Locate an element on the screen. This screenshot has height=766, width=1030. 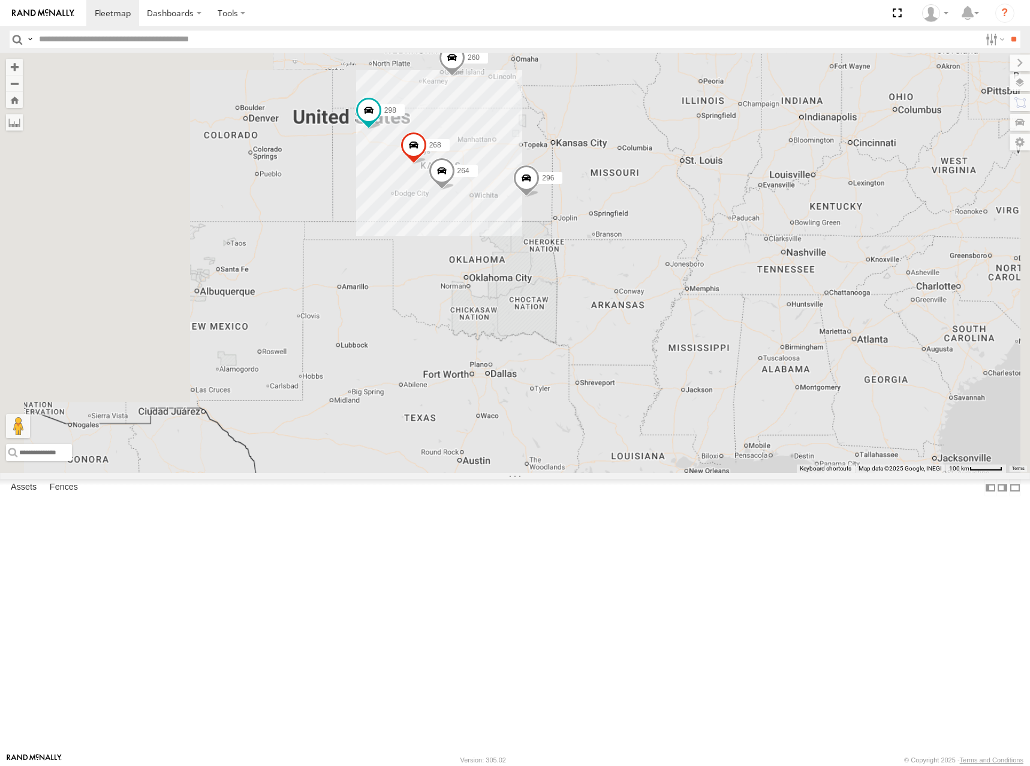
a: Terms is located at coordinates (1018, 468).